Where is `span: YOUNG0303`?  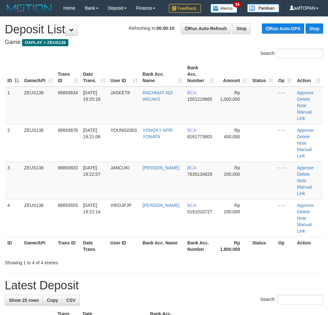 span: YOUNG0303 is located at coordinates (124, 130).